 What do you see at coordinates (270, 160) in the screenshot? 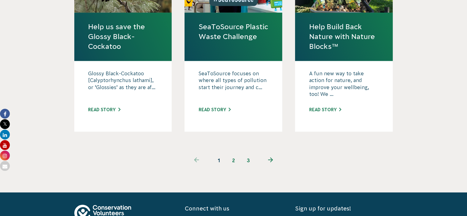
I see `a: Next page` at bounding box center [270, 160].